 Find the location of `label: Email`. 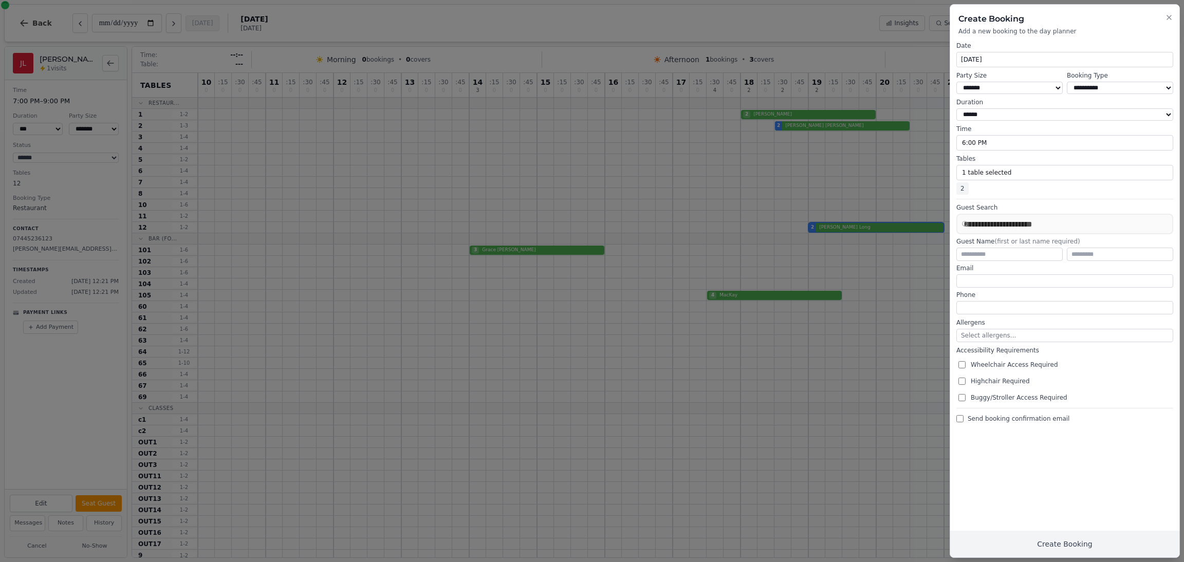

label: Email is located at coordinates (1065, 268).